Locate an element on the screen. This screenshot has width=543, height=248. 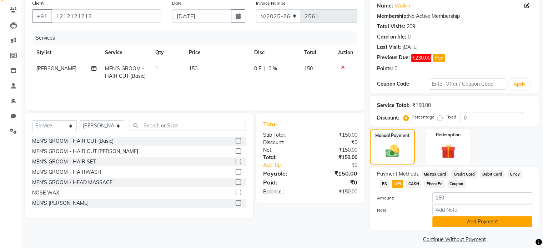
span: 0 % is located at coordinates (273, 69).